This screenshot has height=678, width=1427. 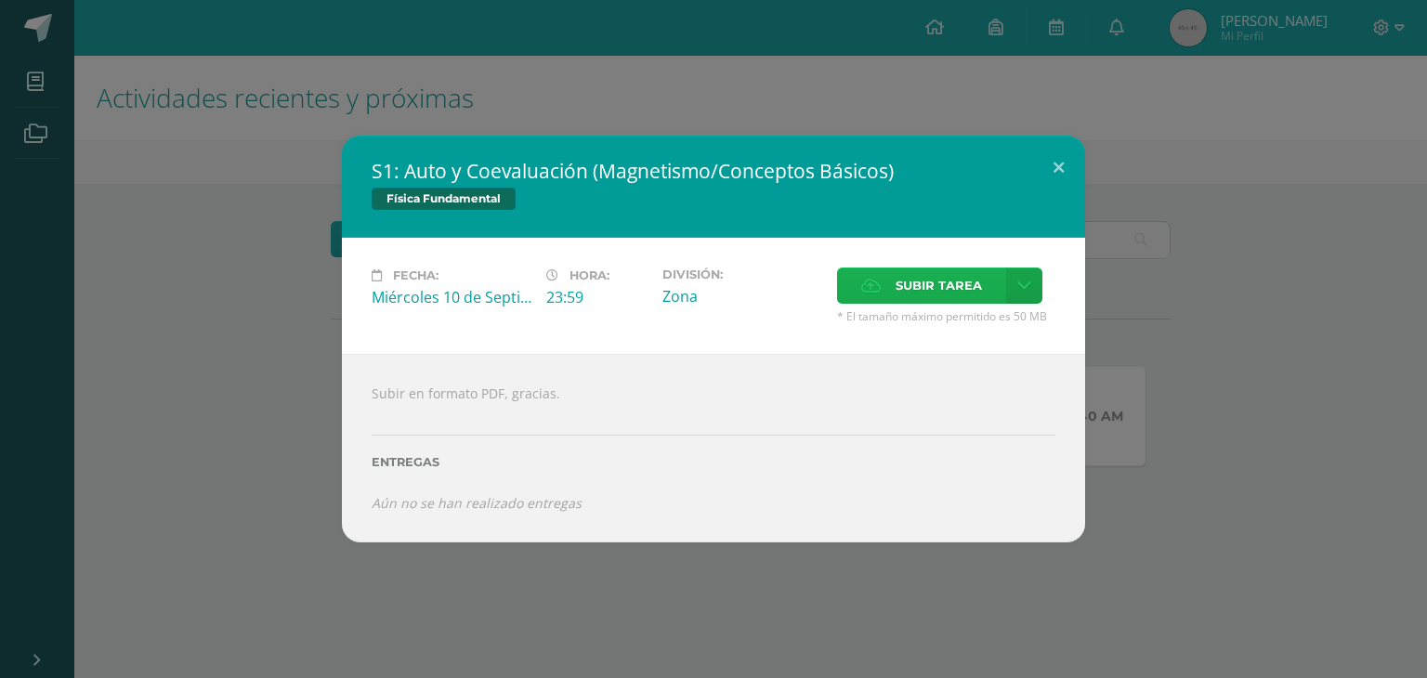 What do you see at coordinates (713, 448) in the screenshot?
I see `div: Subir en formato PDF, gracias.` at bounding box center [713, 448].